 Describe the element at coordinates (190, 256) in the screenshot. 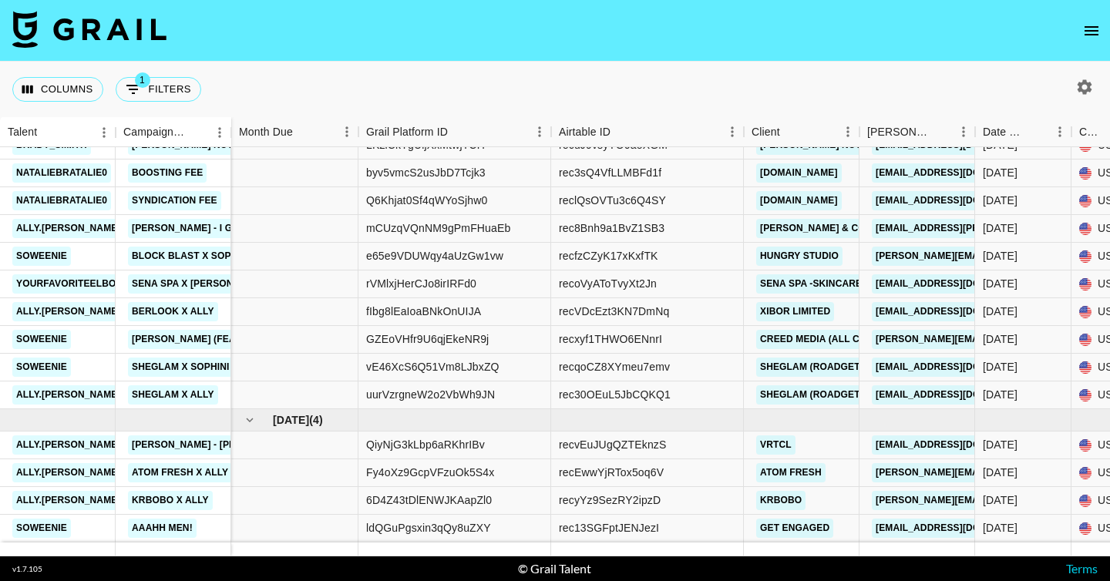

I see `a: Block Blast x Sophini` at that location.